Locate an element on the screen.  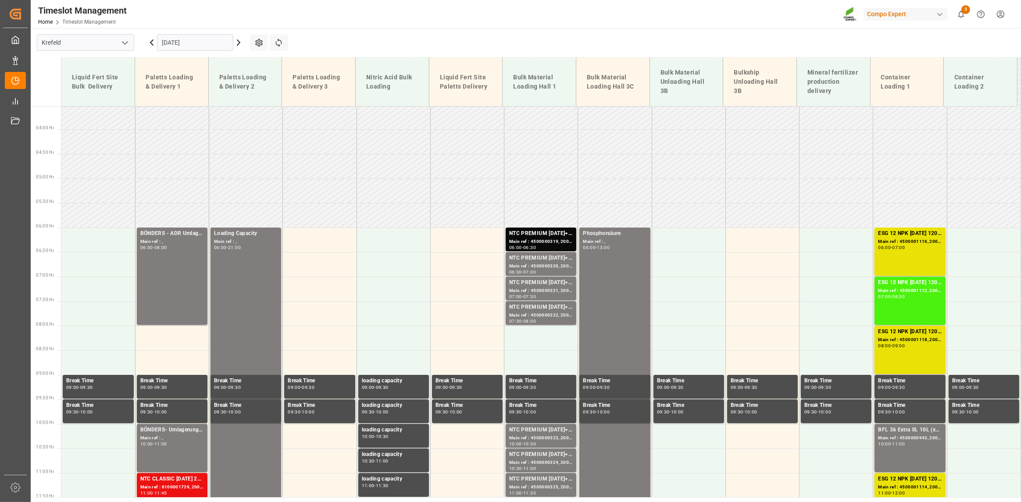
div: Timeslot Management is located at coordinates (82, 11).